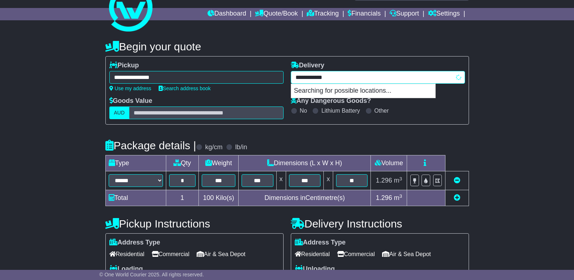  Describe the element at coordinates (194, 223) in the screenshot. I see `h4: Pickup Instructions` at that location.